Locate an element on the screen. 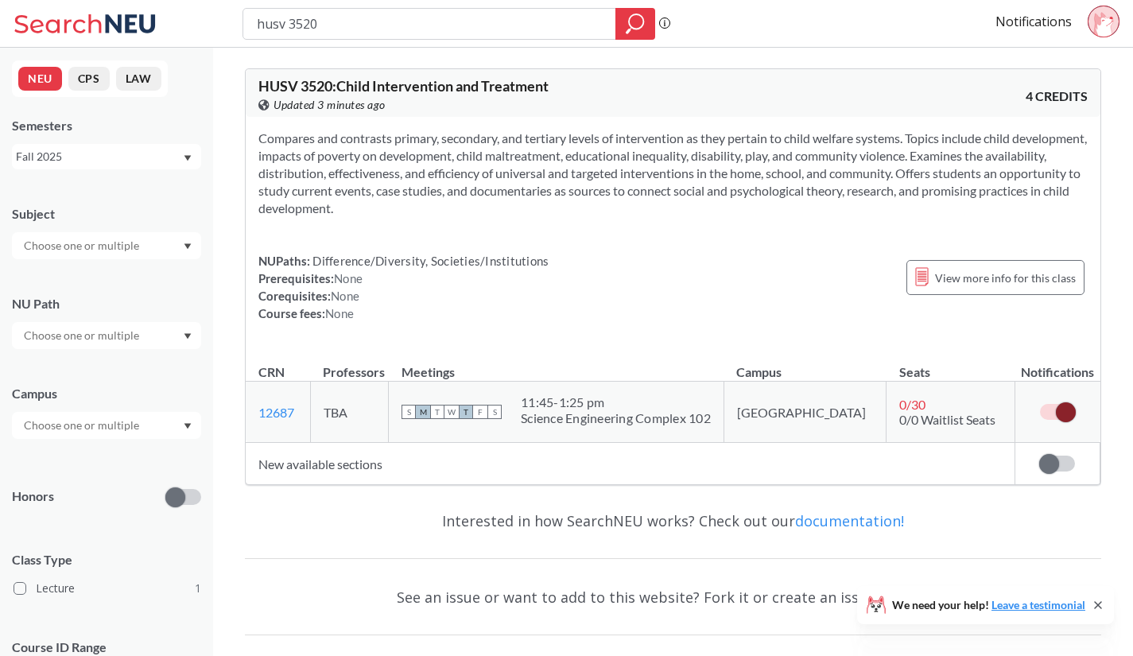 This screenshot has width=1133, height=656. a: Leave a testimonial is located at coordinates (1038, 604).